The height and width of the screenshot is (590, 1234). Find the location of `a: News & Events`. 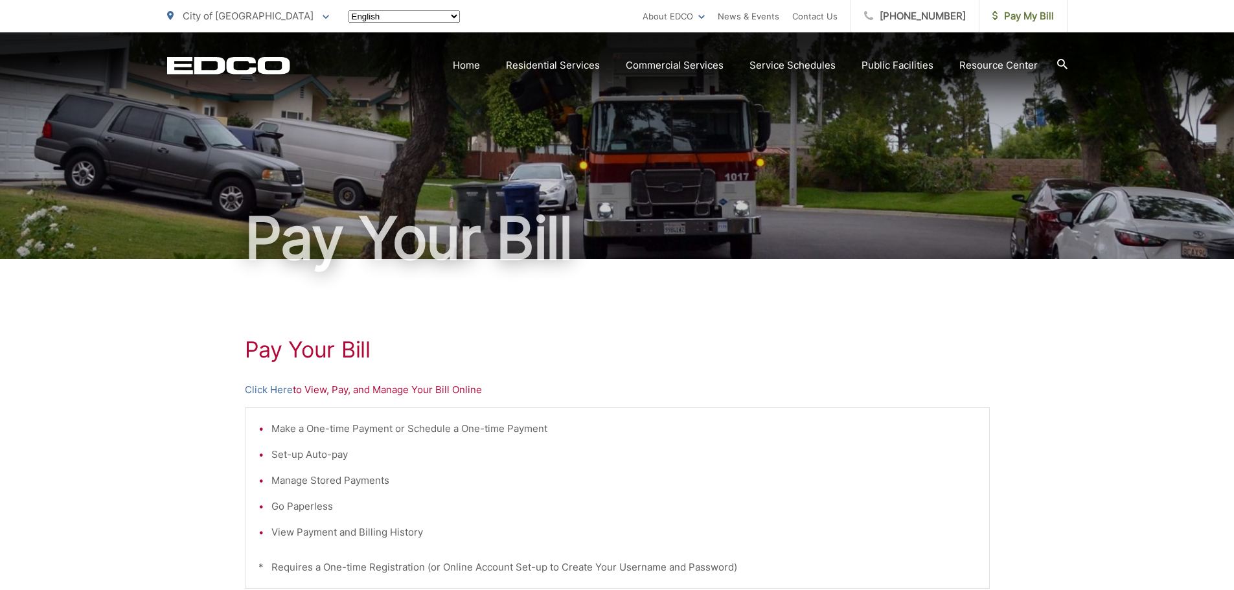

a: News & Events is located at coordinates (748, 16).